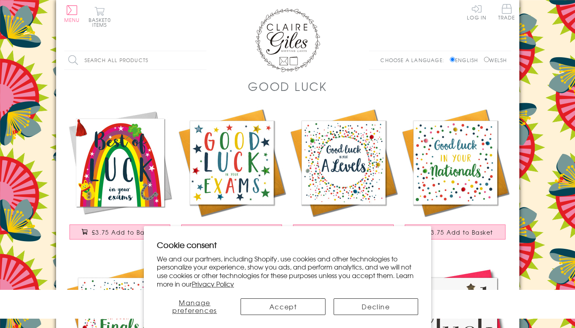  Describe the element at coordinates (232, 163) in the screenshot. I see `img: Exam Good Luck Card, Stars, Embellished with pompoms` at that location.